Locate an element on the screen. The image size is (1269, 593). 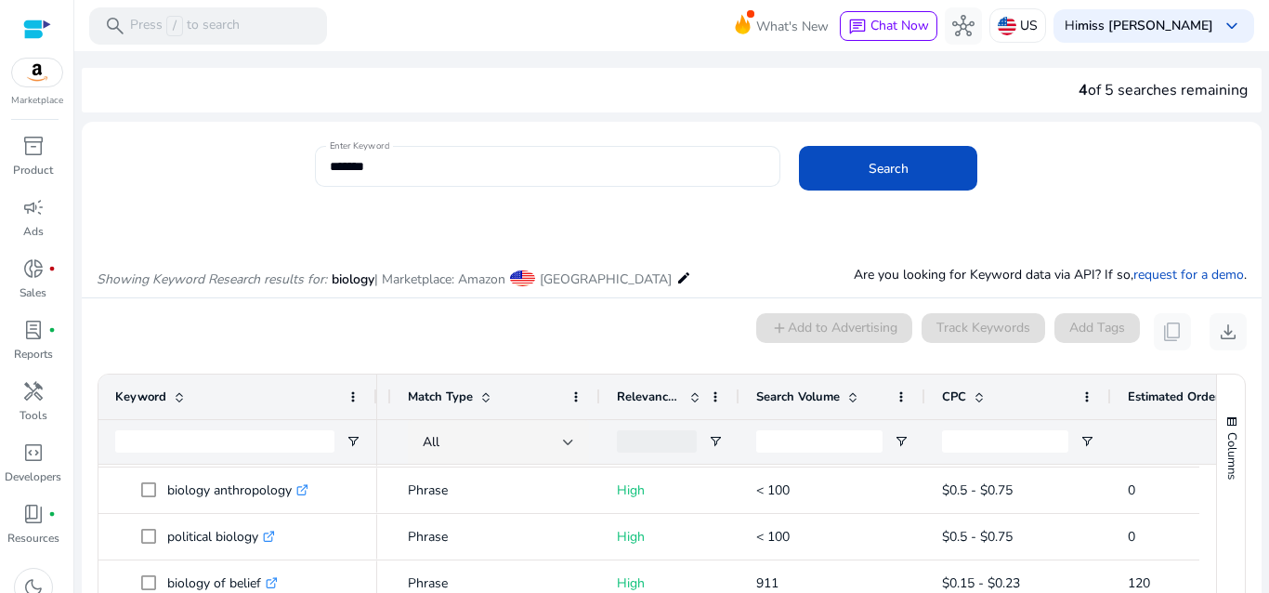
span: Search Volume is located at coordinates (798, 397).